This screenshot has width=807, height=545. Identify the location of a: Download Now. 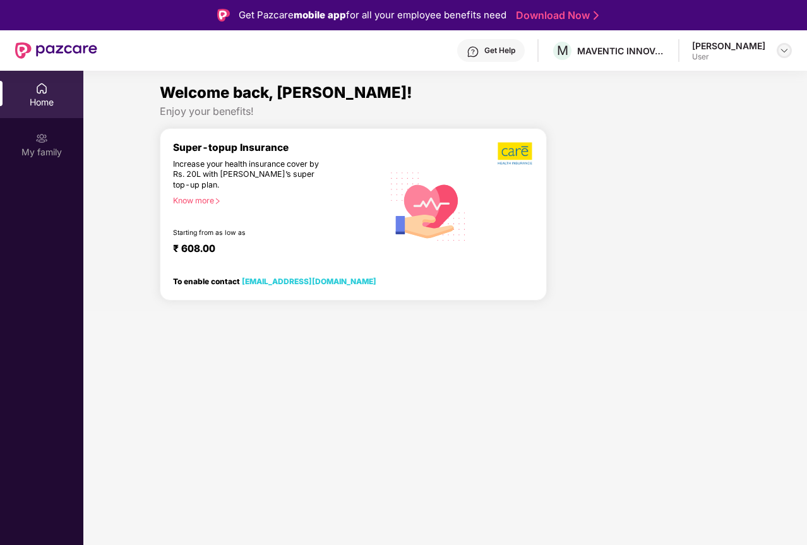
(555, 15).